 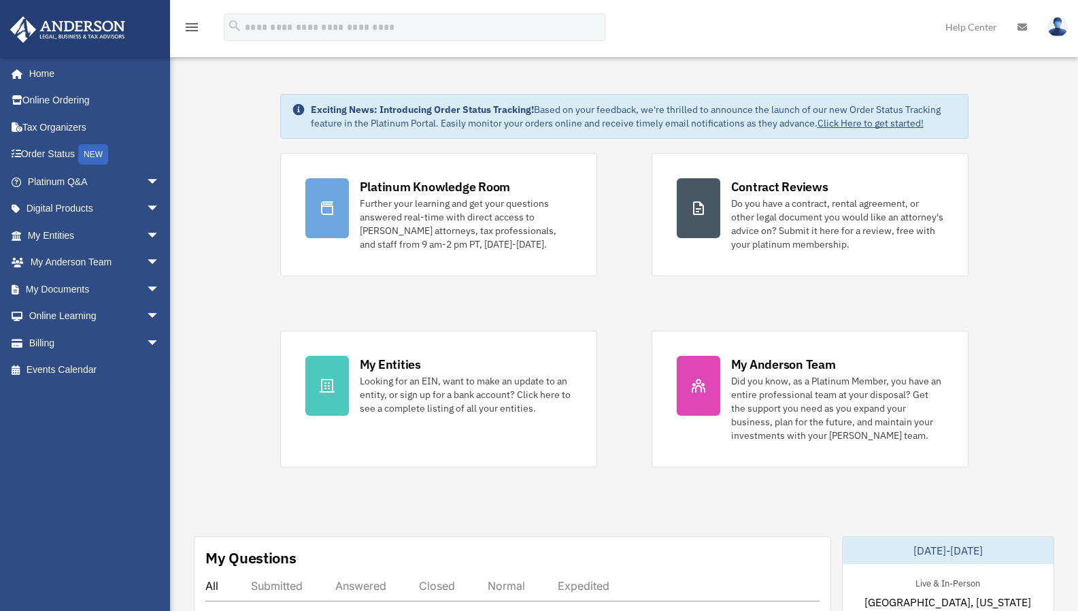 What do you see at coordinates (783, 364) in the screenshot?
I see `div: My Anderson Team` at bounding box center [783, 364].